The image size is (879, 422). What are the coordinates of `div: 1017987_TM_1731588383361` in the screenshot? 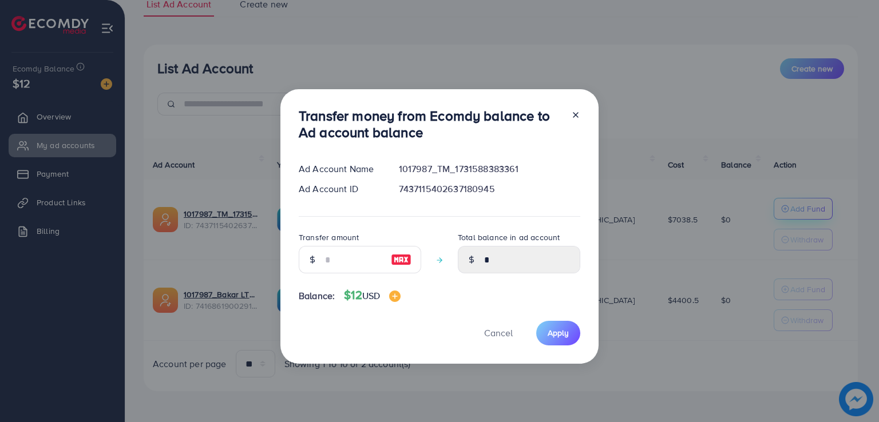 It's located at (489, 169).